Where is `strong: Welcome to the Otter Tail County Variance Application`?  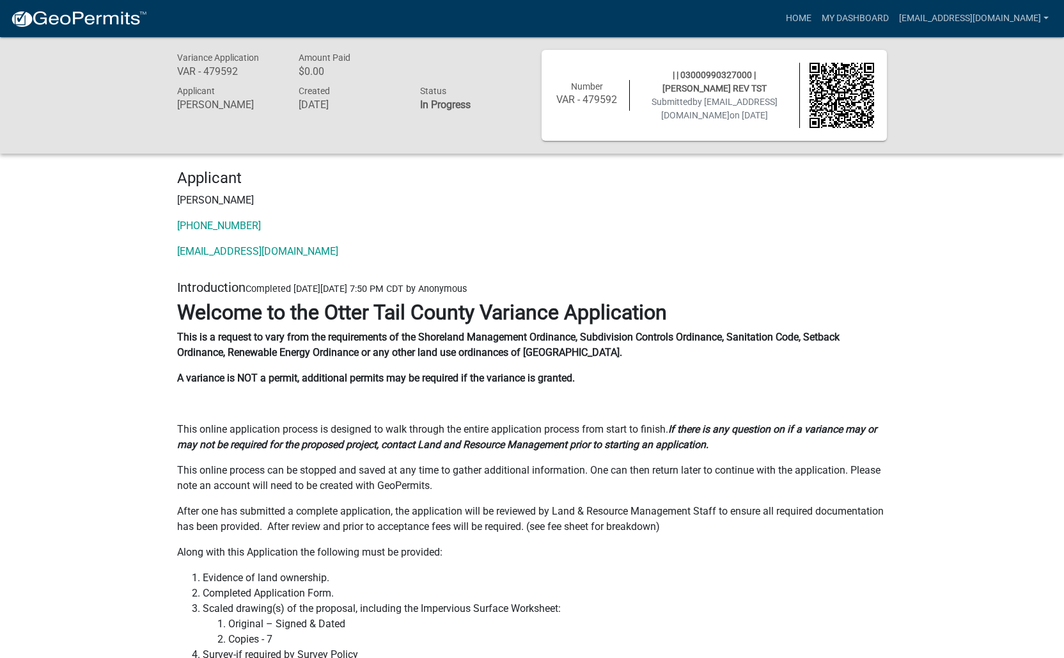 strong: Welcome to the Otter Tail County Variance Application is located at coordinates (422, 312).